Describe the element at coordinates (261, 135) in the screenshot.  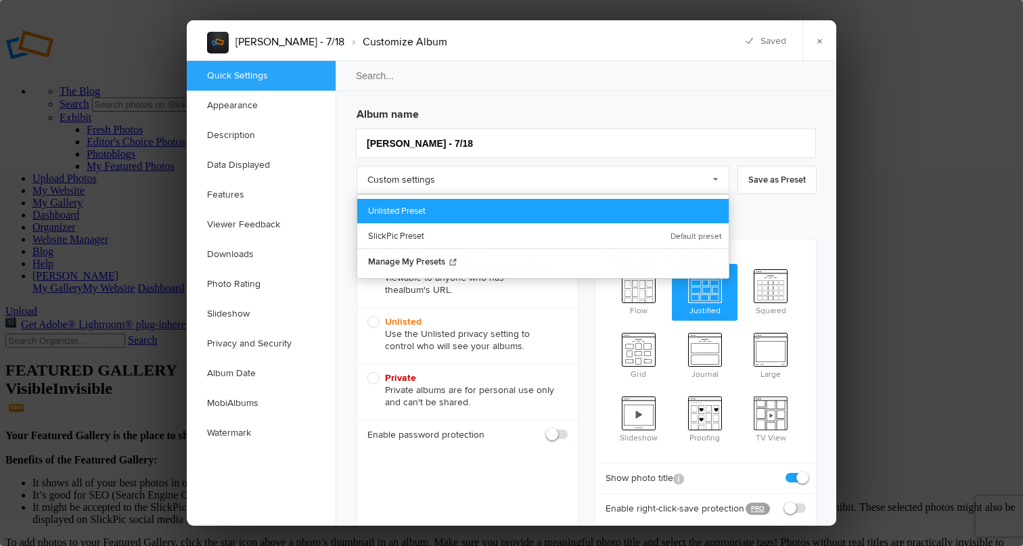
I see `a: Description` at that location.